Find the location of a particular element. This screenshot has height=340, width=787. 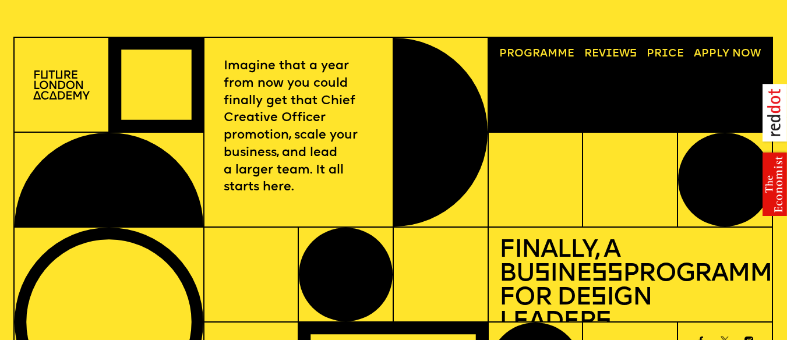

h1: Finally, a Bu ine Programme for De ign Leader is located at coordinates (630, 287).